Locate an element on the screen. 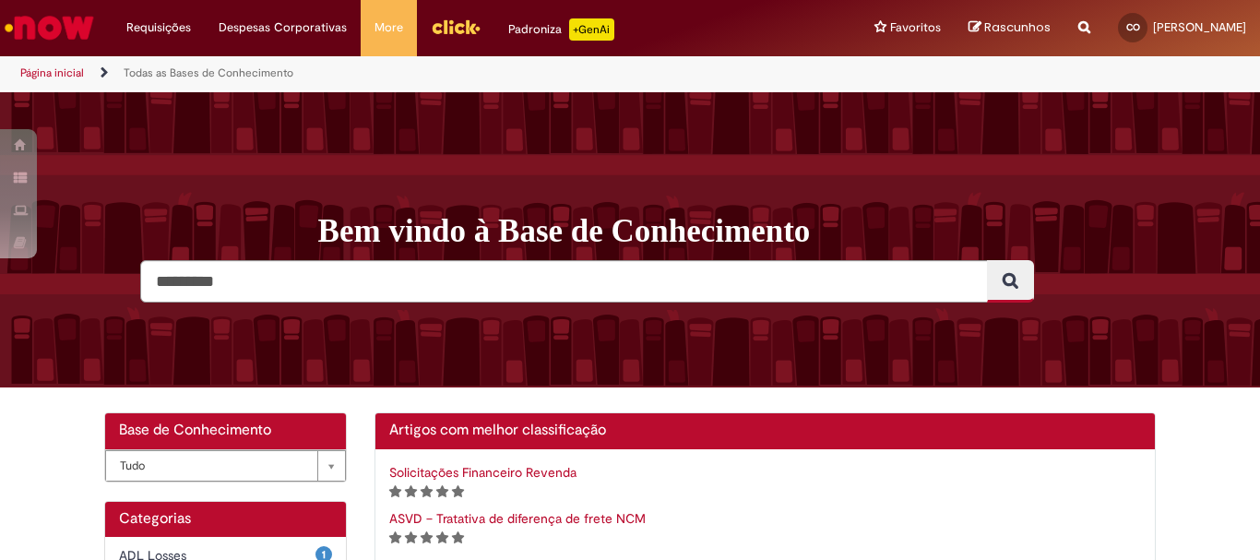 This screenshot has width=1260, height=560. h1: Bem vindo à Base de Conhecimento is located at coordinates (743, 232).